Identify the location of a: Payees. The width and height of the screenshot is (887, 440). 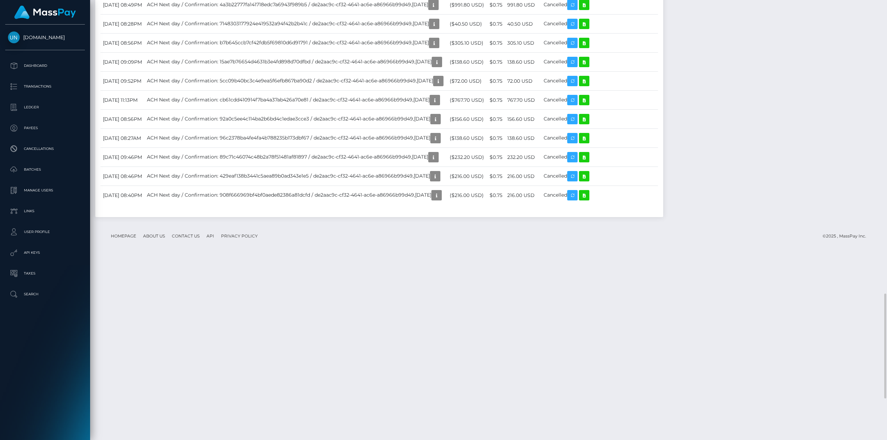
(45, 128).